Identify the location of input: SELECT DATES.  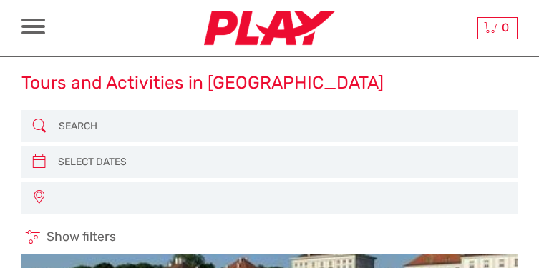
(269, 162).